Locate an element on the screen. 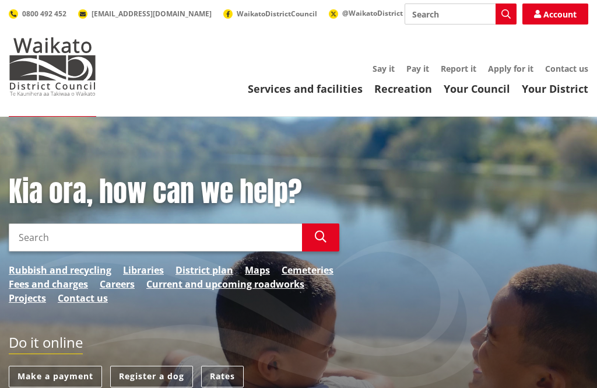 The width and height of the screenshot is (597, 388). a: Careers is located at coordinates (117, 284).